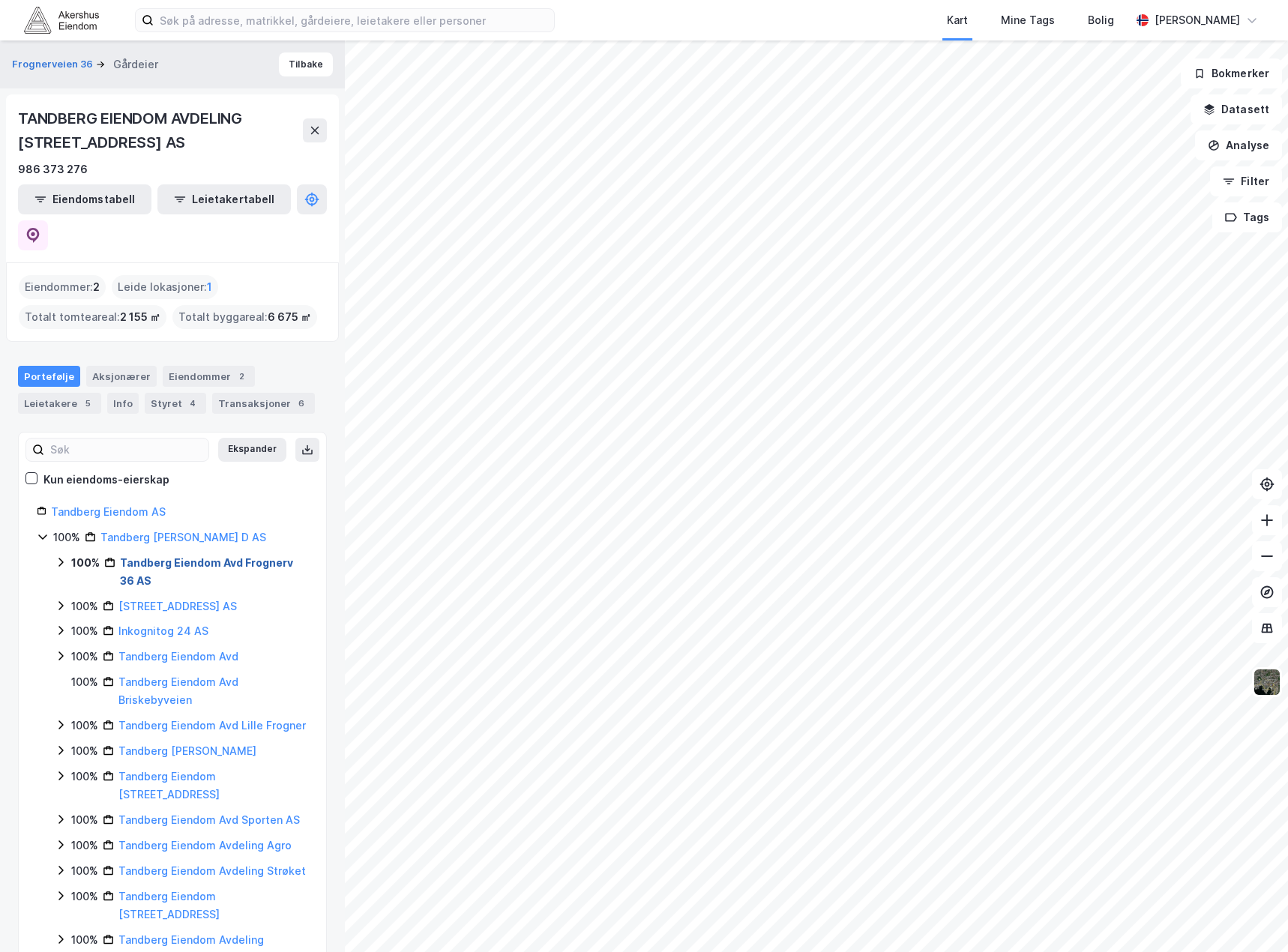  Describe the element at coordinates (252, 450) in the screenshot. I see `button: Ekspander` at that location.